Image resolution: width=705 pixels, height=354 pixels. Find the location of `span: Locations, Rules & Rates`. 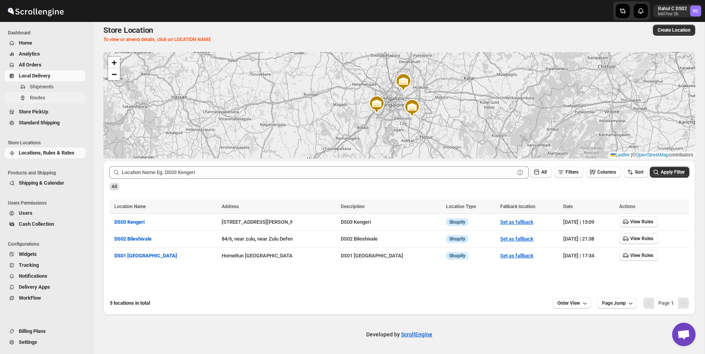

span: Locations, Rules & Rates is located at coordinates (47, 153).